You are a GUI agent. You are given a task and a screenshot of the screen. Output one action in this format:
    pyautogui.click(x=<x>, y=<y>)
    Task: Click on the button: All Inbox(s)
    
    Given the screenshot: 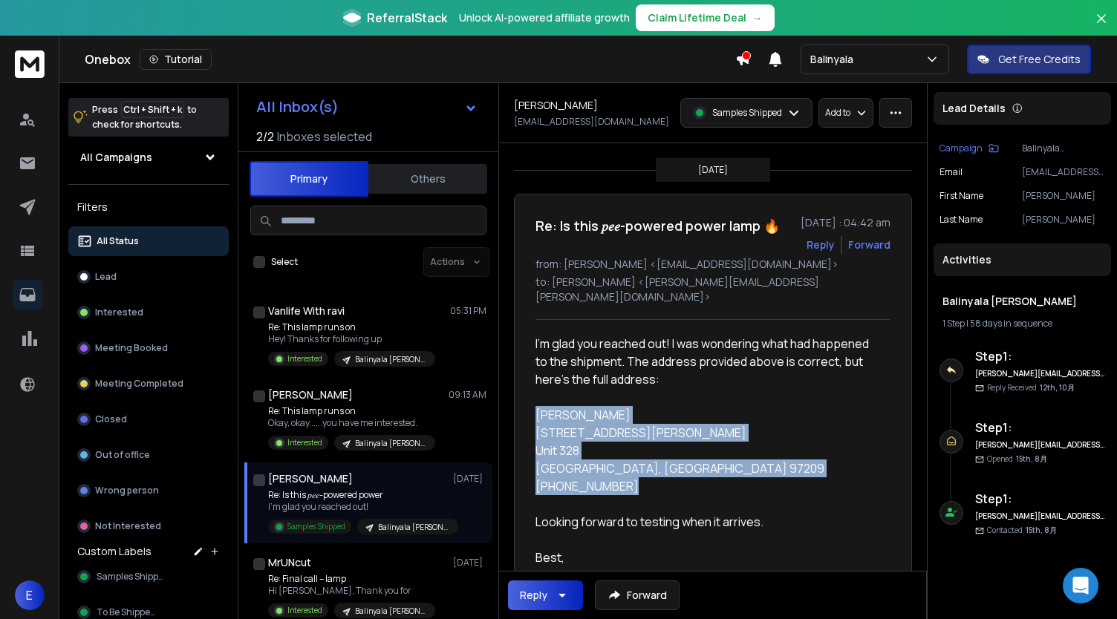 What is the action you would take?
    pyautogui.click(x=367, y=107)
    